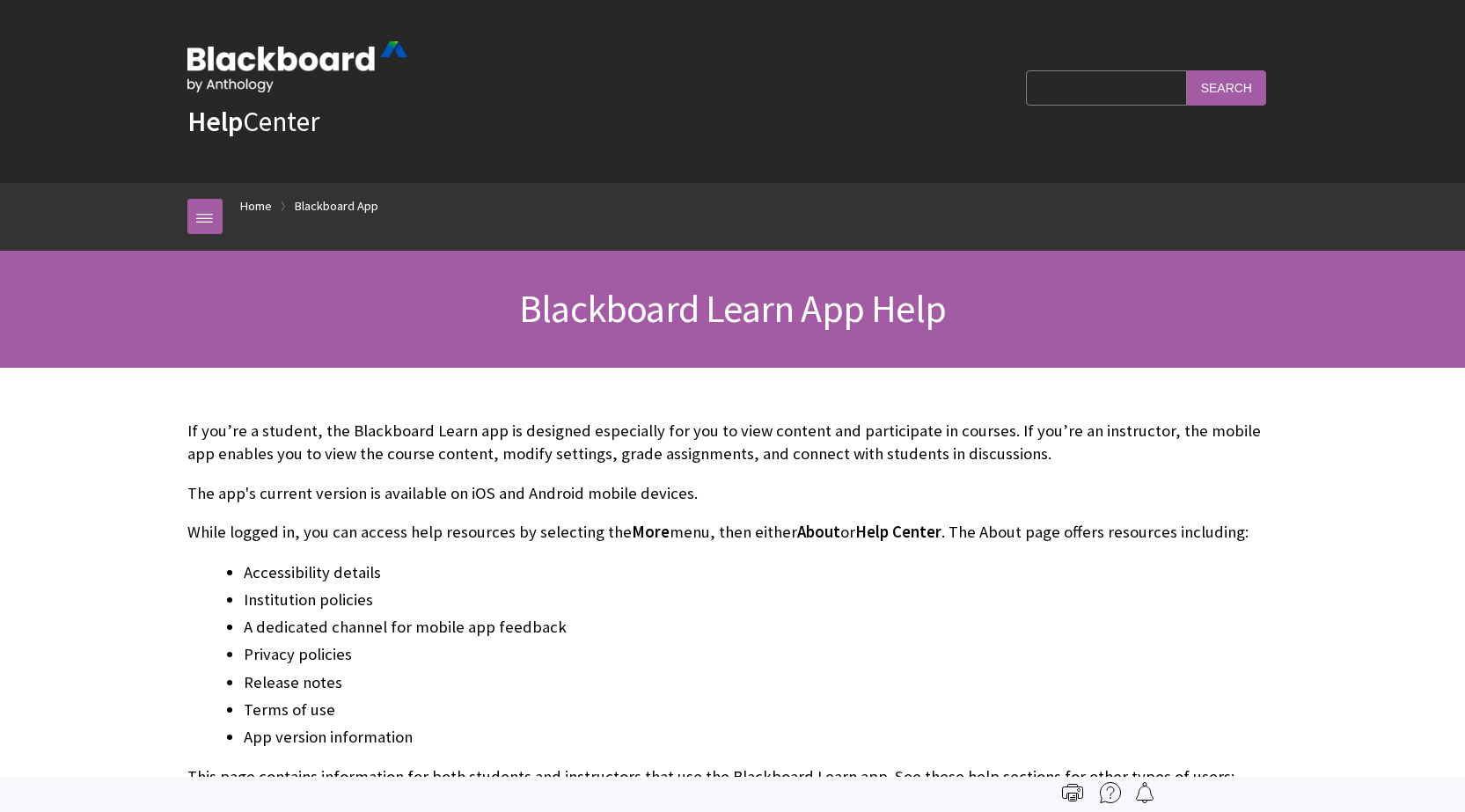  What do you see at coordinates (761, 654) in the screenshot?
I see `li: Privacy policies` at bounding box center [761, 654].